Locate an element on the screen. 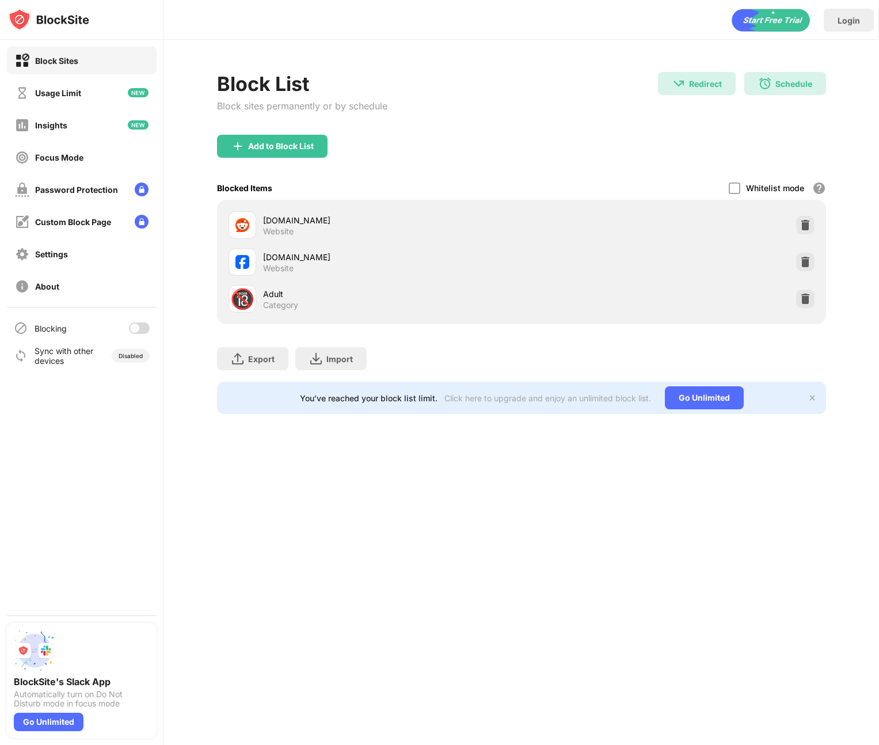 The height and width of the screenshot is (745, 879). img: insights-off.svg is located at coordinates (22, 125).